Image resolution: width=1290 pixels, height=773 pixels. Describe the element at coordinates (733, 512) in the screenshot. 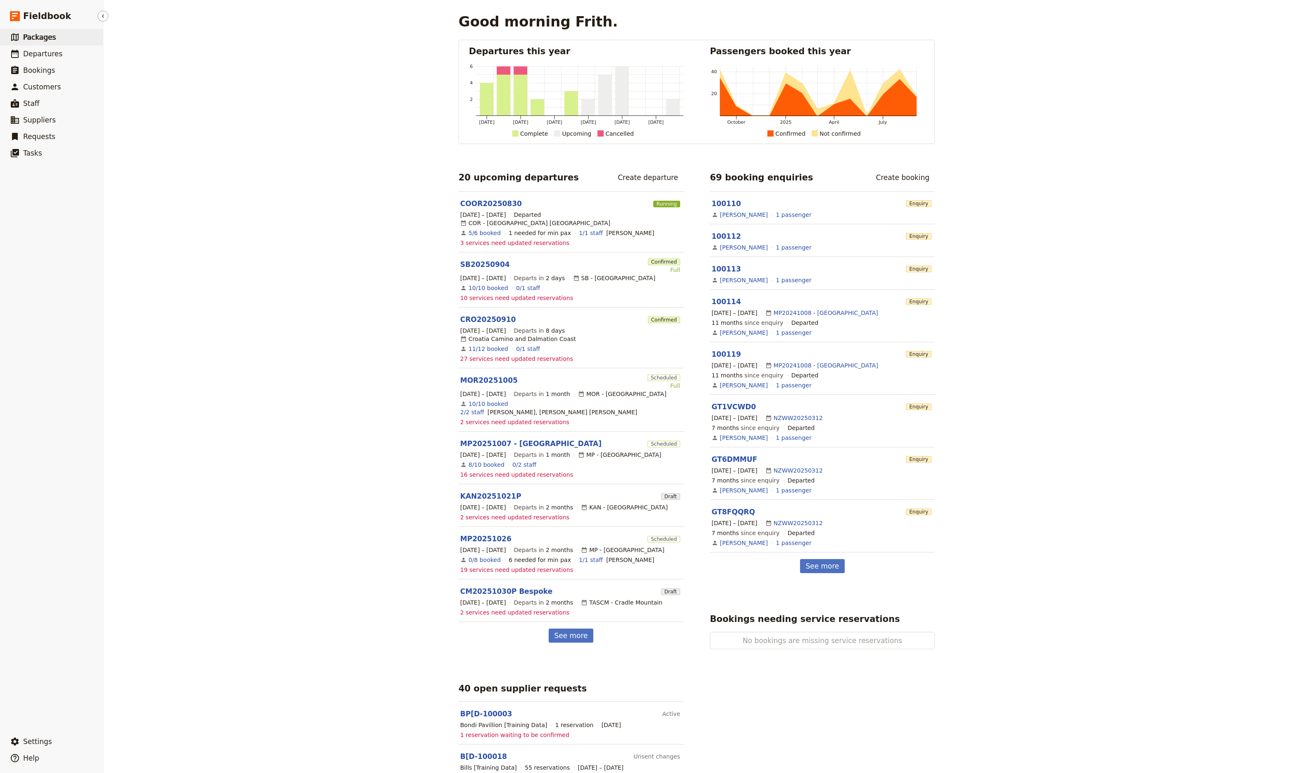

I see `a: GT8FQQRQ` at that location.